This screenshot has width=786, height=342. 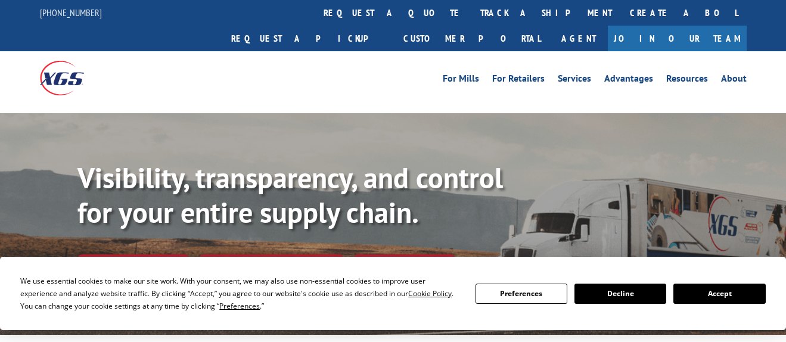 What do you see at coordinates (734, 80) in the screenshot?
I see `a: About` at bounding box center [734, 80].